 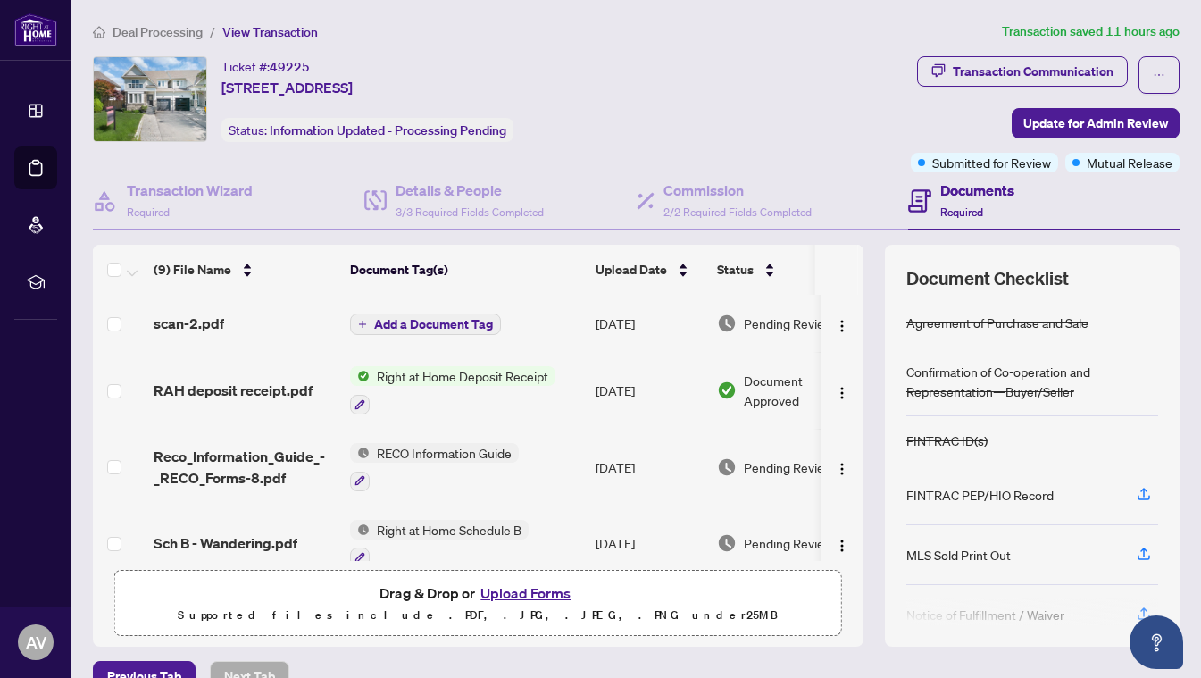 What do you see at coordinates (439, 544) in the screenshot?
I see `button: Status IconRight at Home Schedule B` at bounding box center [439, 544].